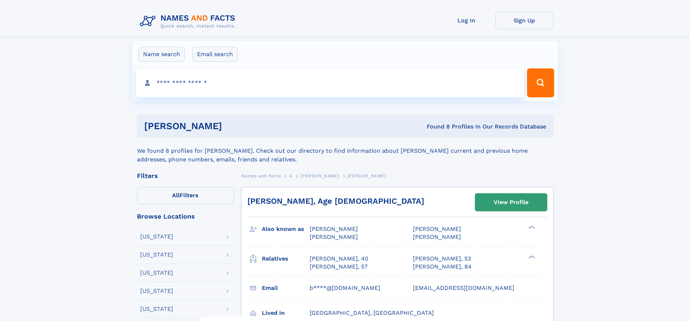 The width and height of the screenshot is (690, 321). What do you see at coordinates (541, 83) in the screenshot?
I see `button: Search Button` at bounding box center [541, 83].